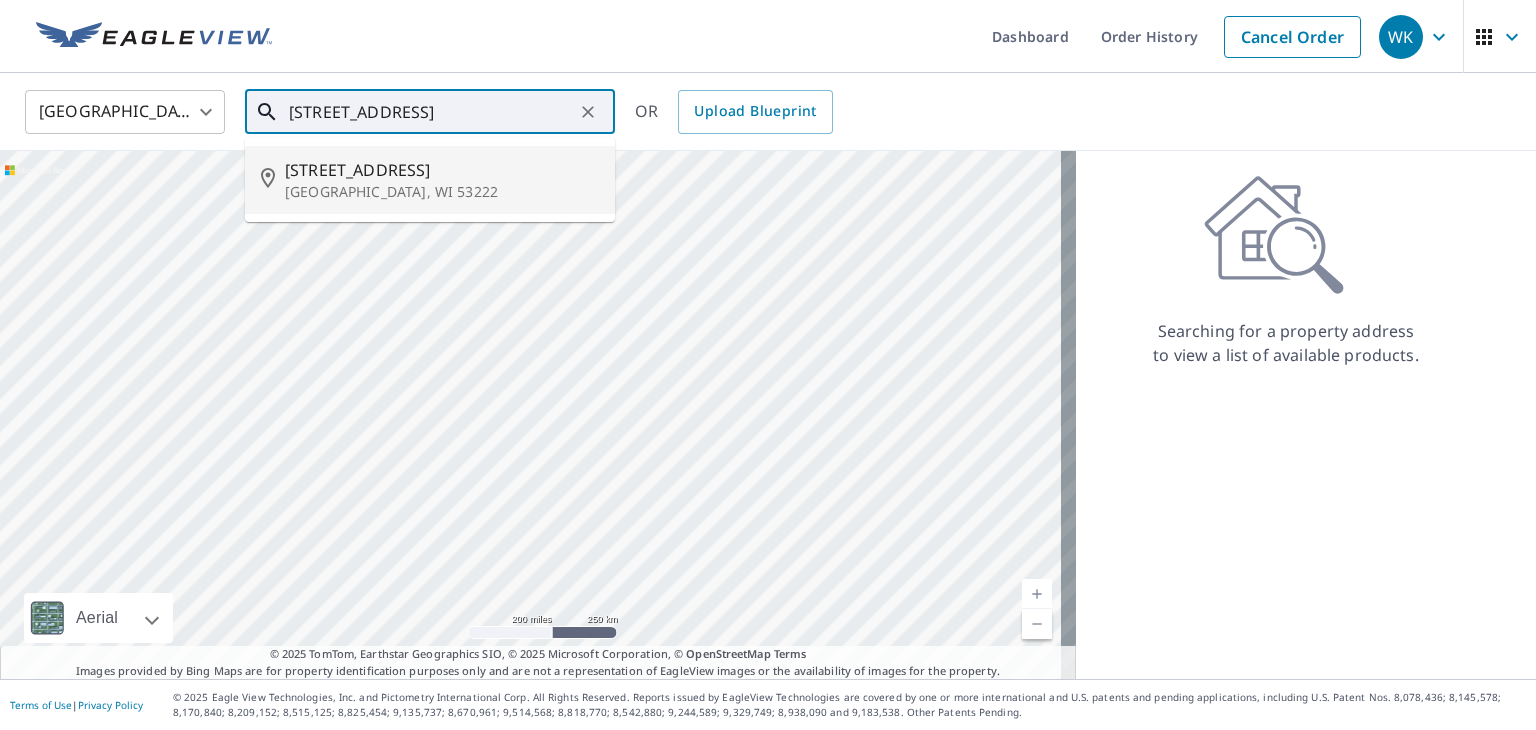 This screenshot has height=730, width=1536. Describe the element at coordinates (755, 112) in the screenshot. I see `a: Upload Blueprint` at that location.